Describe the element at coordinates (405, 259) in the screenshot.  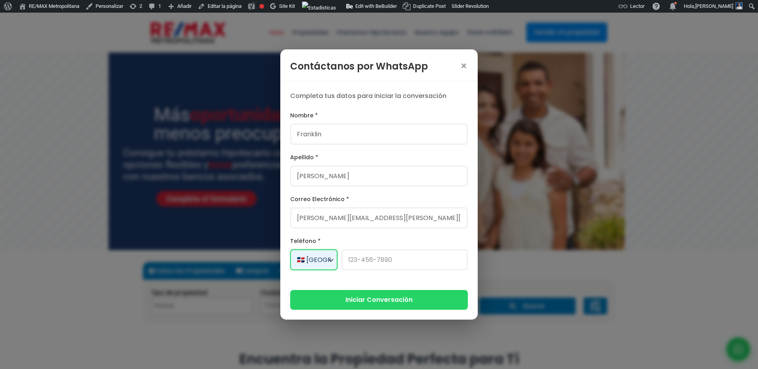
I see `input: 123-456-7890` at that location.